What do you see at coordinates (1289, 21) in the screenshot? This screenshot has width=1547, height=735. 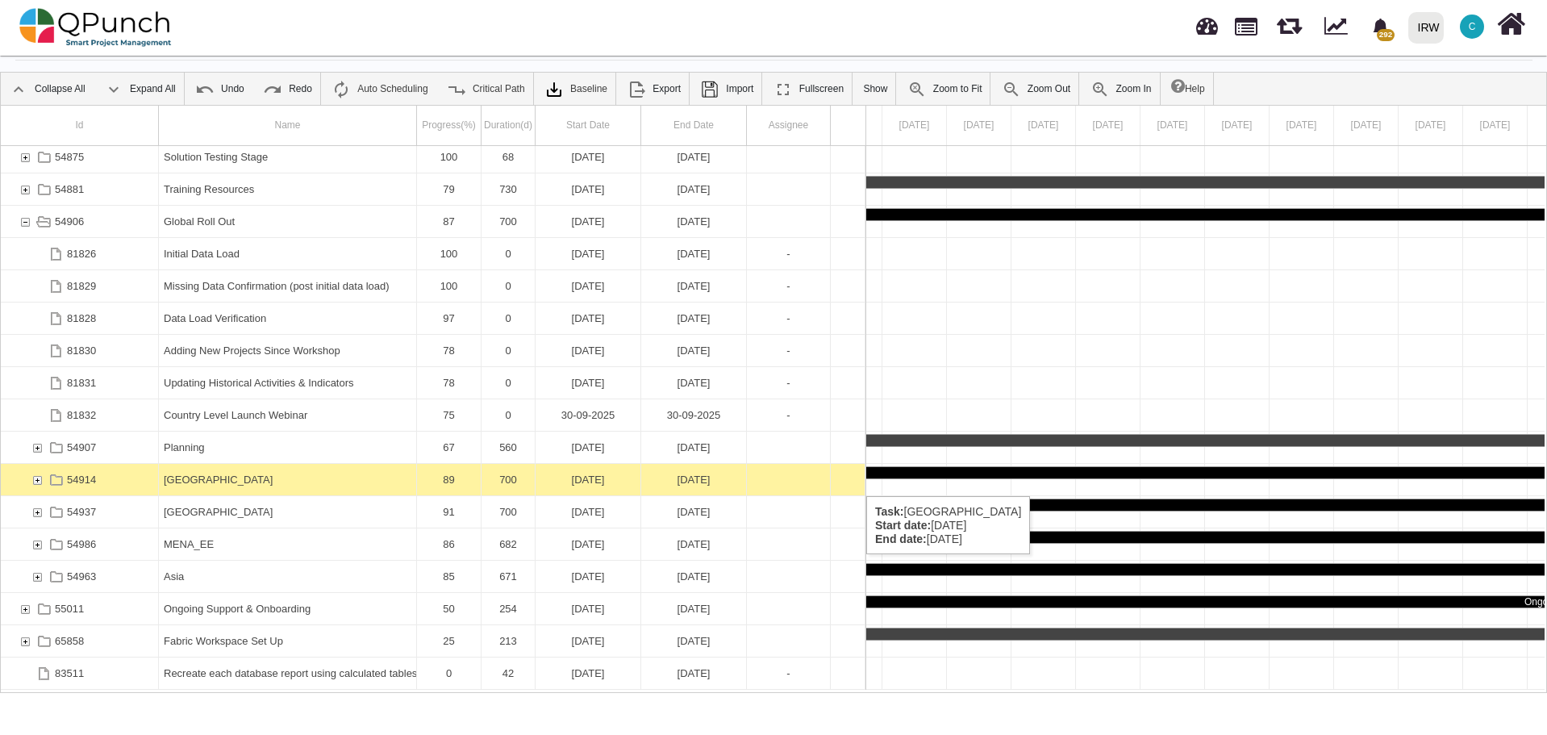 I see `span: Releases` at bounding box center [1289, 21].